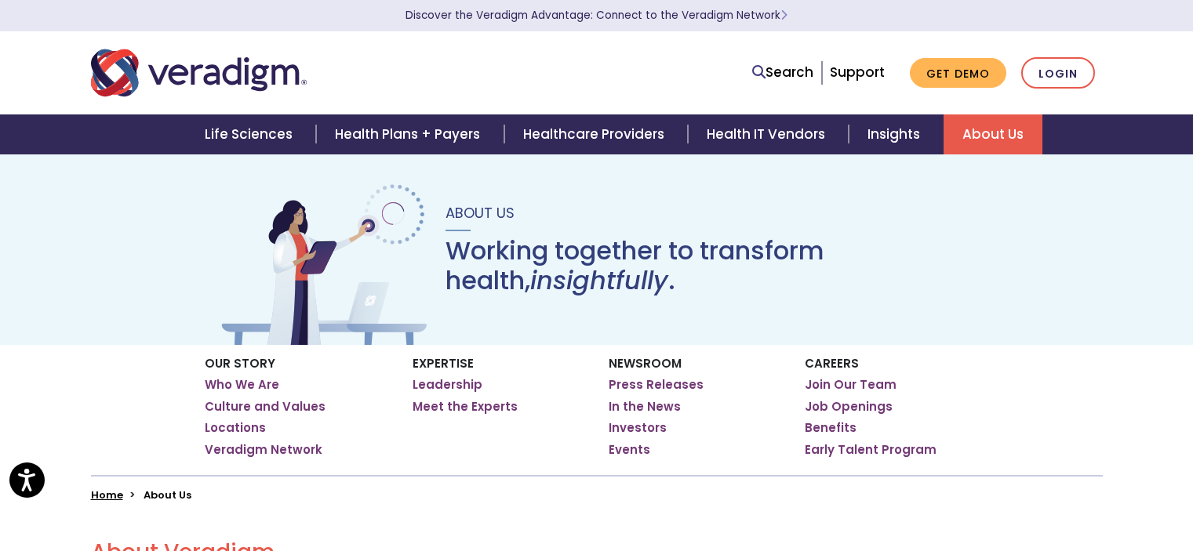  I want to click on a: Health Plans + Payers, so click(409, 134).